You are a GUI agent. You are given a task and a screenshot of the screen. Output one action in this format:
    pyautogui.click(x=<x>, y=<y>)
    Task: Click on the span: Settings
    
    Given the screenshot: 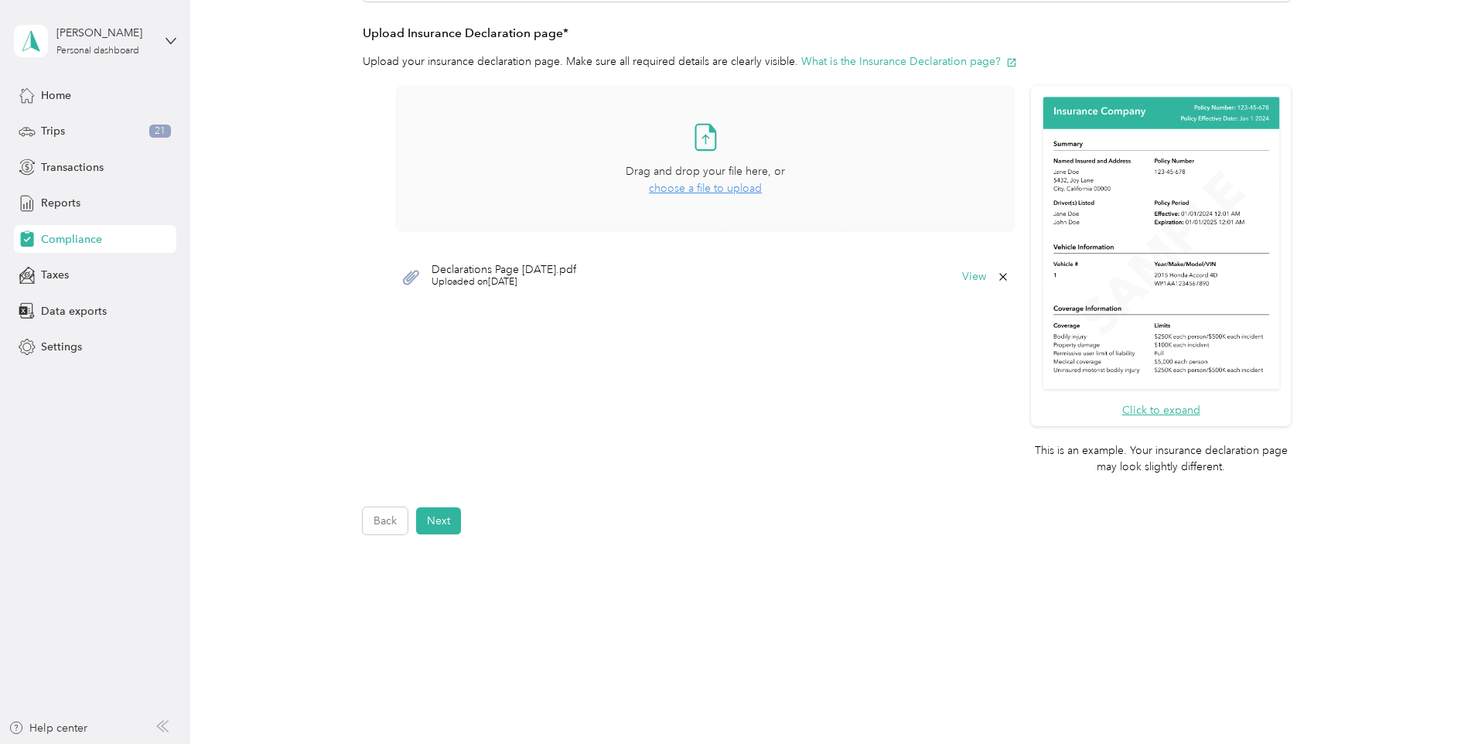 What is the action you would take?
    pyautogui.click(x=61, y=346)
    